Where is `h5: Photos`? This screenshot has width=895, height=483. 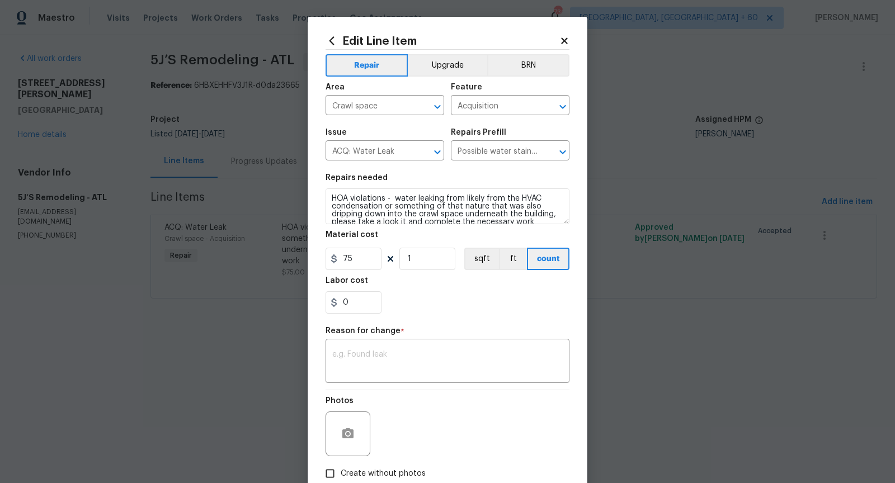
h5: Photos is located at coordinates (339, 401).